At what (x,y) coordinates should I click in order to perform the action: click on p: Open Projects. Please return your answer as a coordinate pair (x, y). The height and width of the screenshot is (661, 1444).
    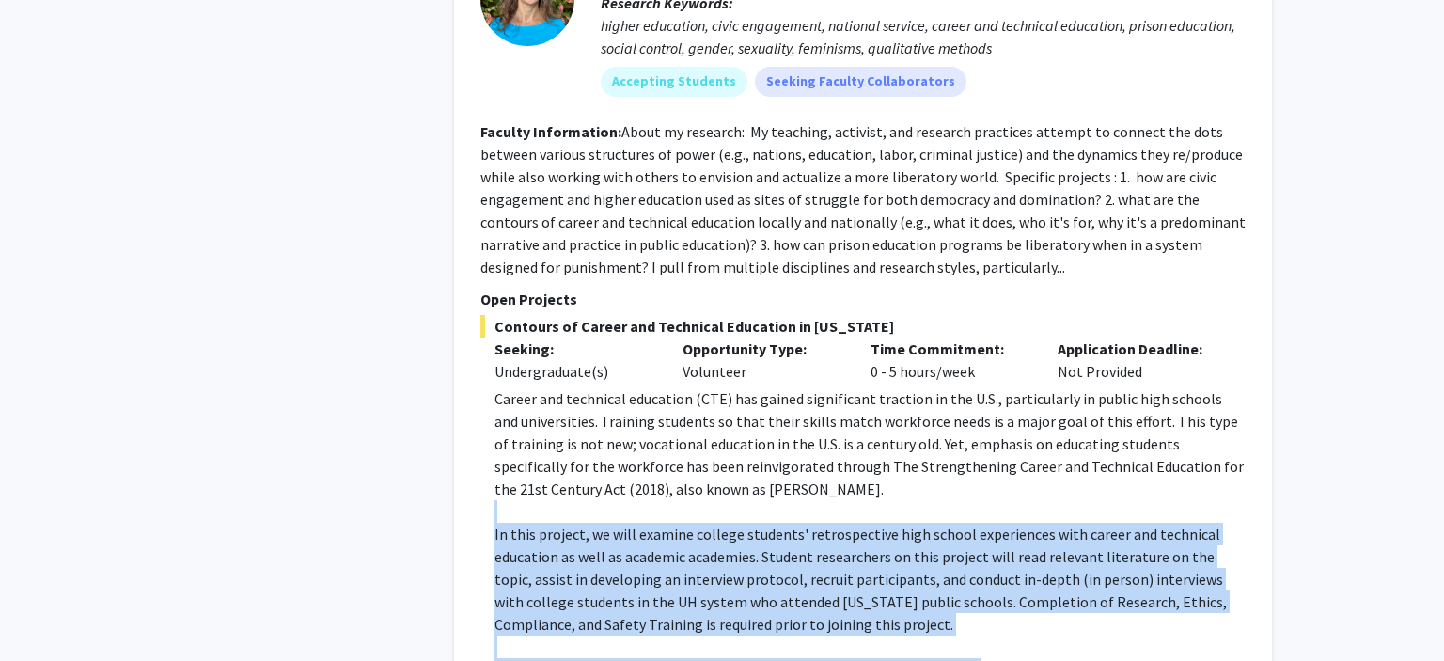
    Looking at the image, I should click on (863, 299).